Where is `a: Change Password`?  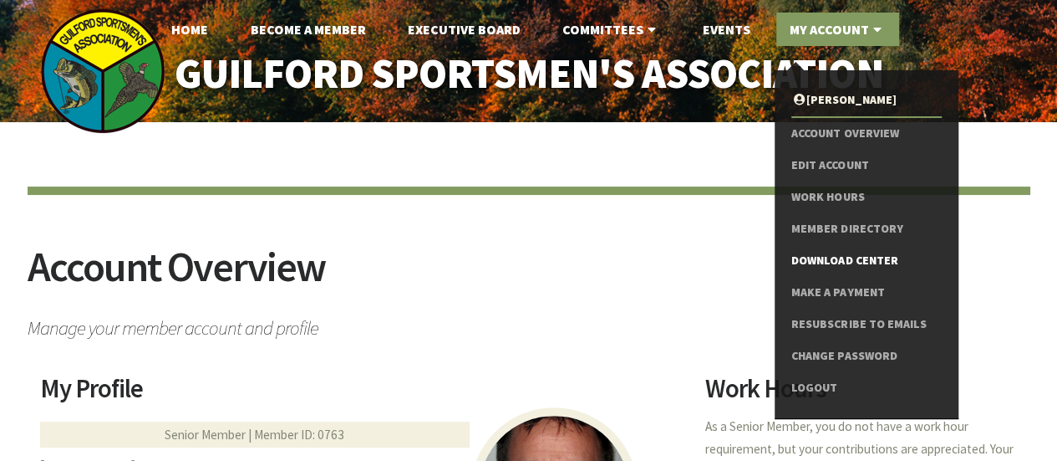
a: Change Password is located at coordinates (866, 356).